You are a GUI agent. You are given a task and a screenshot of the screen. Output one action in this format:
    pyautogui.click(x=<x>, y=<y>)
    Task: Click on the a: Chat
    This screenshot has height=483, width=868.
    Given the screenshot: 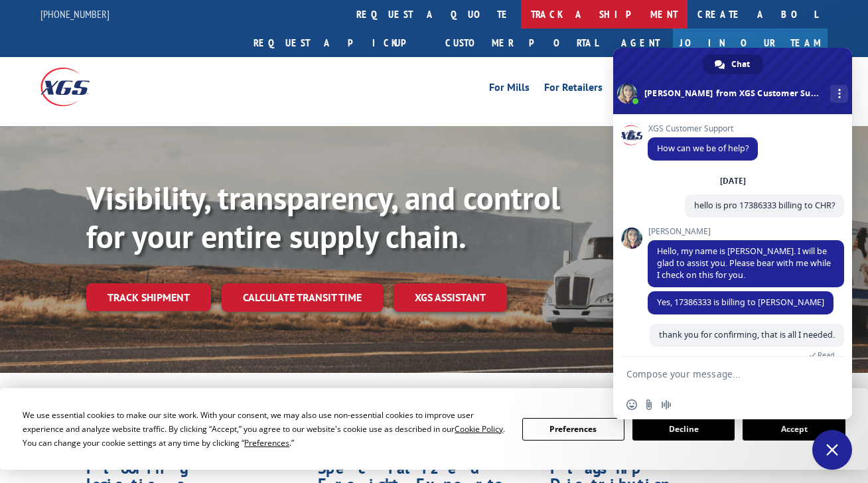 What is the action you would take?
    pyautogui.click(x=733, y=64)
    